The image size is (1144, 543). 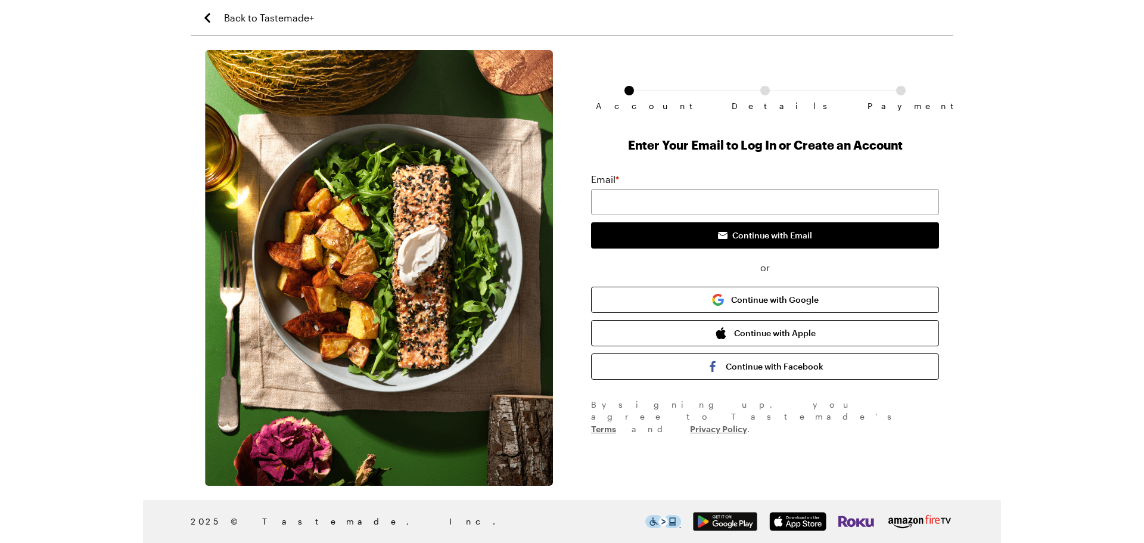 What do you see at coordinates (725, 522) in the screenshot?
I see `img: Google Play` at bounding box center [725, 522].